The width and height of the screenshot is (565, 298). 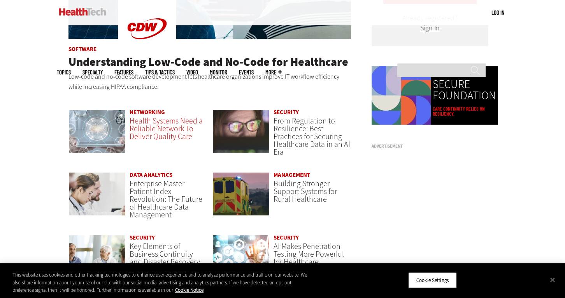 What do you see at coordinates (292, 175) in the screenshot?
I see `a: Management` at bounding box center [292, 175].